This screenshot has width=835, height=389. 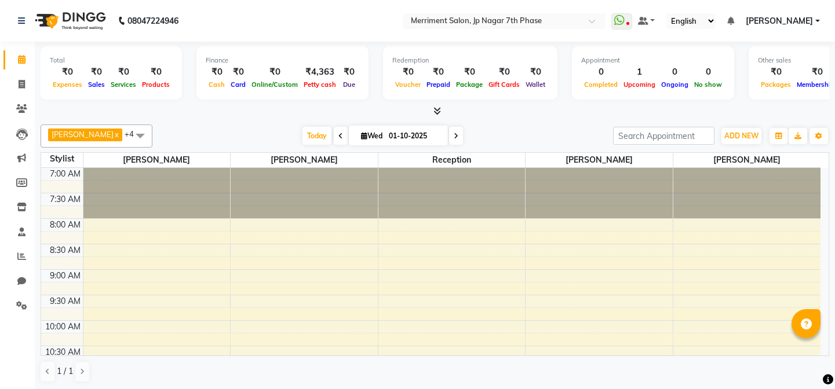 I want to click on div: 10:30 AM, so click(x=63, y=352).